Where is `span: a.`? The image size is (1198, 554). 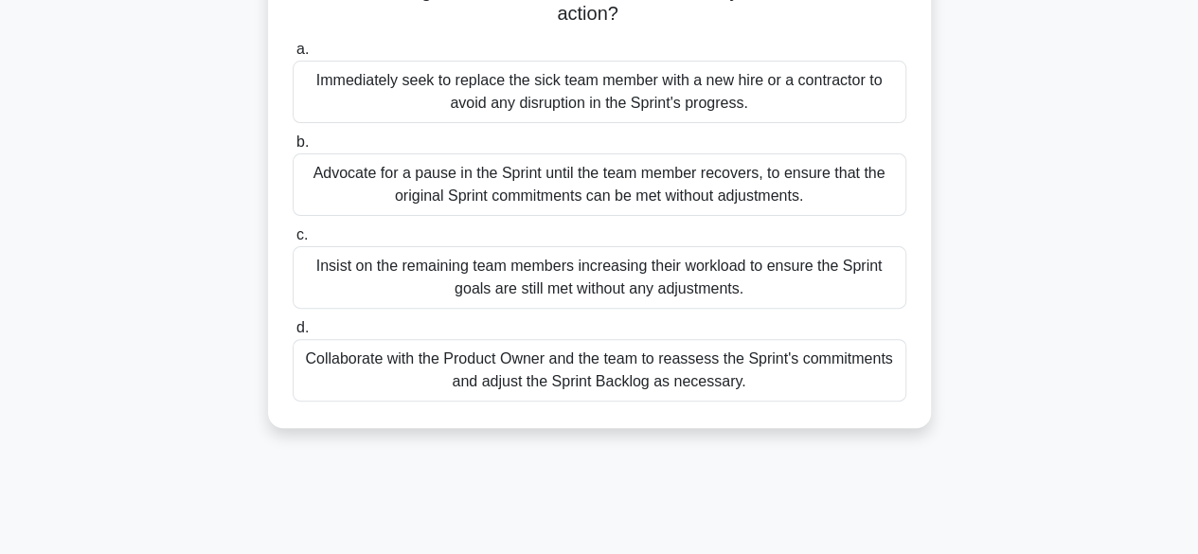
span: a. is located at coordinates (302, 48).